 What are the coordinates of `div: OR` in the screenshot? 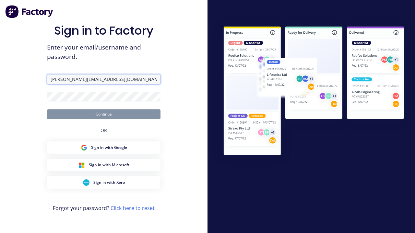 It's located at (104, 130).